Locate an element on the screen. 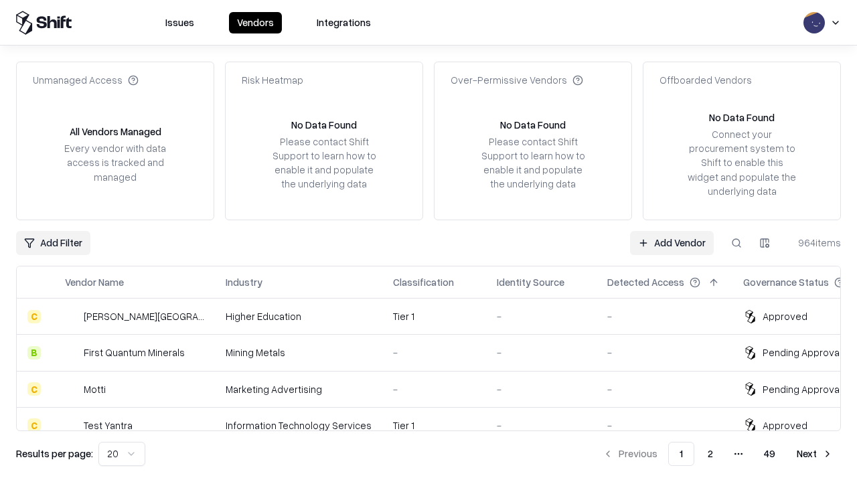  div: Governance Status is located at coordinates (786, 282).